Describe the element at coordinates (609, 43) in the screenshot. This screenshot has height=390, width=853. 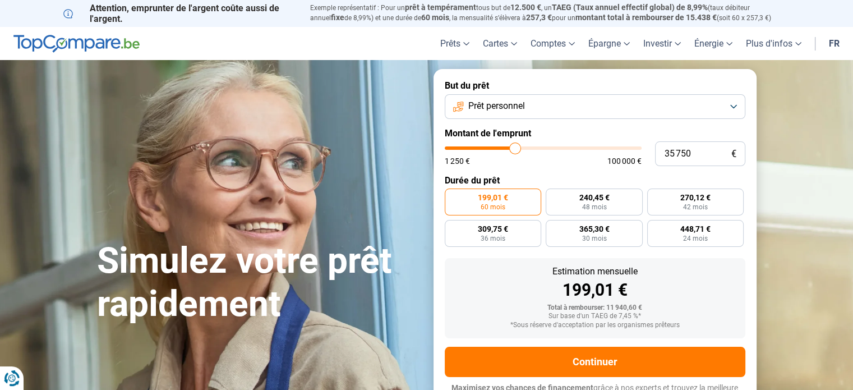
I see `a: Épargne` at that location.